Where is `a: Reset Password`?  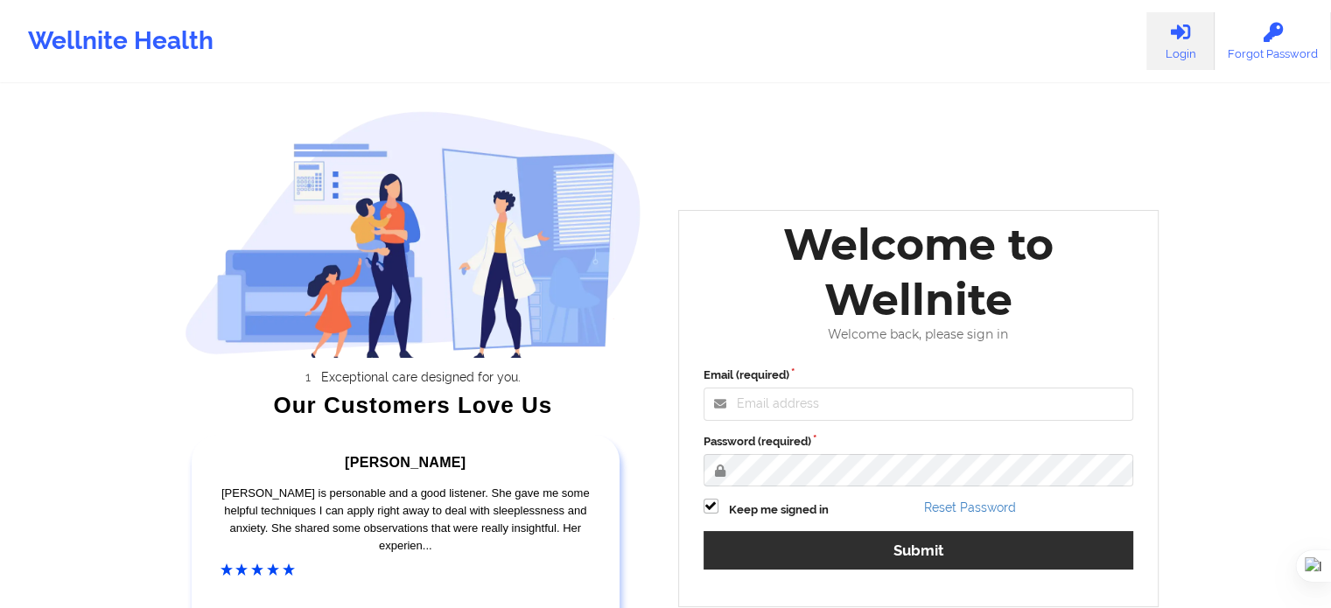
a: Reset Password is located at coordinates (970, 508).